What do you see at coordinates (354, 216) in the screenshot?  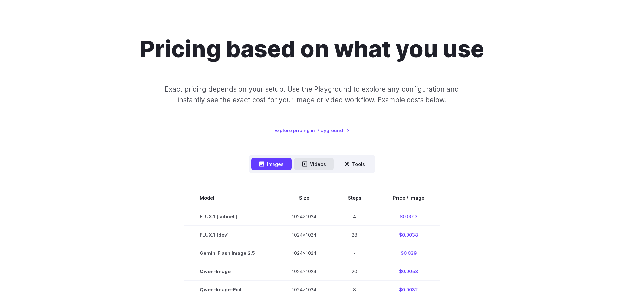 I see `td: 4` at bounding box center [354, 216].